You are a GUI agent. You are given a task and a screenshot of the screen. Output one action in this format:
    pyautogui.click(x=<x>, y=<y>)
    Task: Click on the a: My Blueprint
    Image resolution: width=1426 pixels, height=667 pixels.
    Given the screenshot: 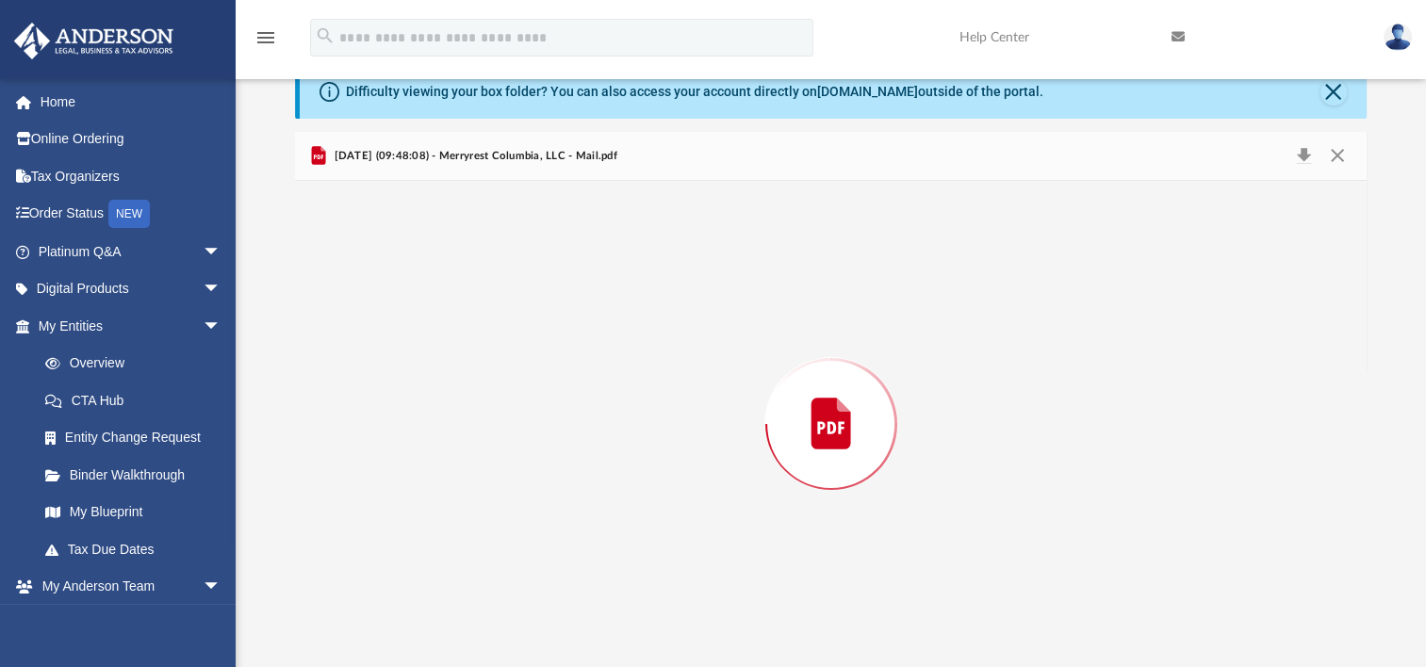 What is the action you would take?
    pyautogui.click(x=133, y=513)
    